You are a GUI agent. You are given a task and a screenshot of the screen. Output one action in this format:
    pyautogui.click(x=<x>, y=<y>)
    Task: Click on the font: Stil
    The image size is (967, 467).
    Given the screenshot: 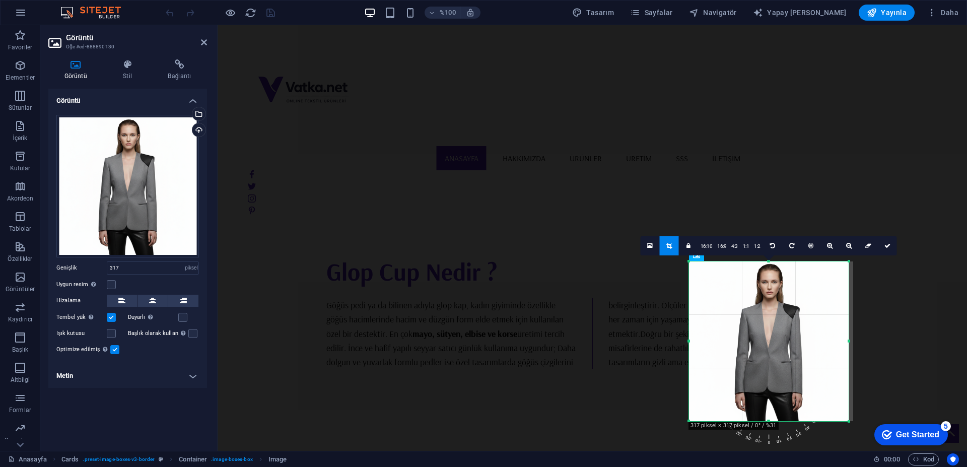 What is the action you would take?
    pyautogui.click(x=127, y=76)
    